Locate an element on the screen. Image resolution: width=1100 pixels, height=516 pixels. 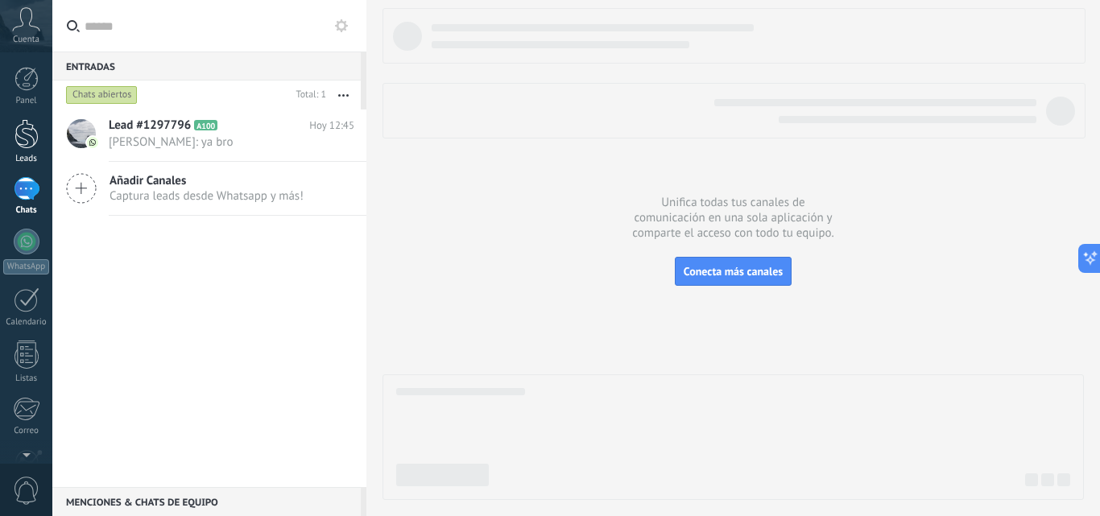
button: Conecta más canales is located at coordinates (733, 271).